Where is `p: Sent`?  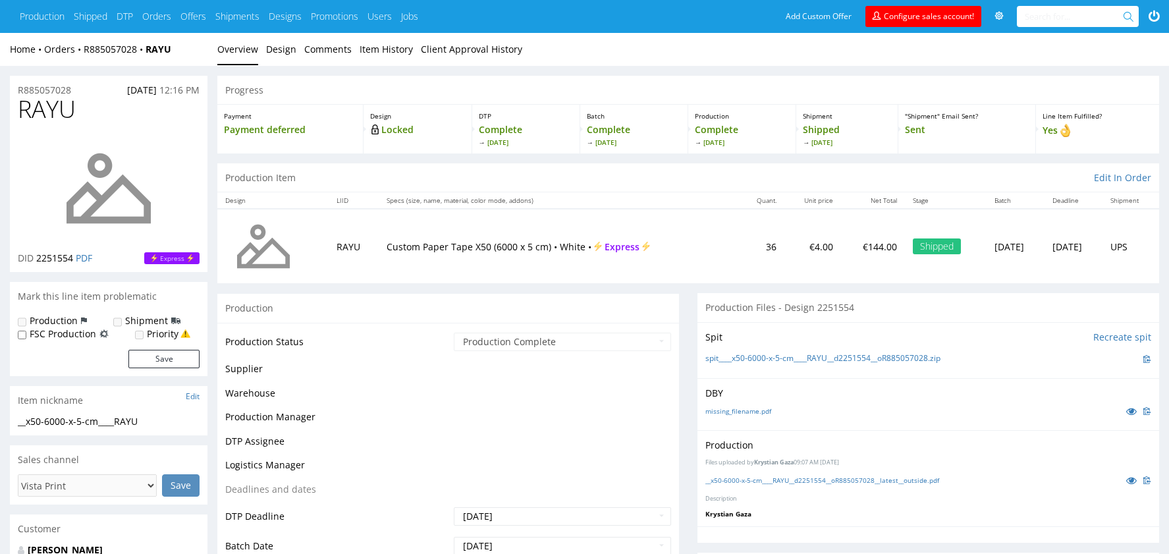 p: Sent is located at coordinates (967, 130).